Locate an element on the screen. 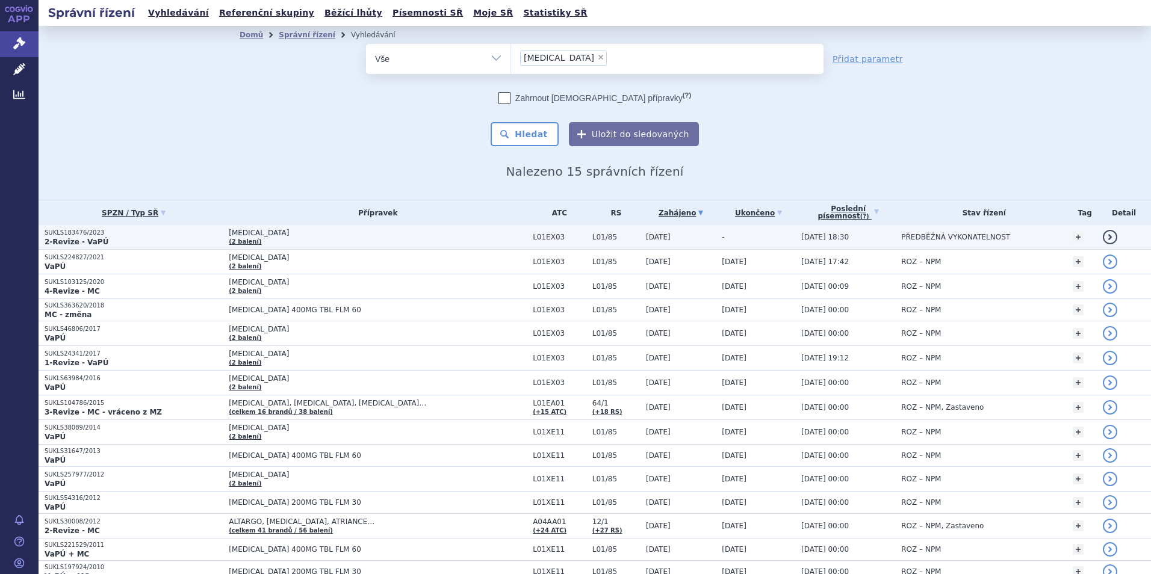 This screenshot has height=574, width=1151. strong: 3-Revize - MC - vráceno z MZ is located at coordinates (103, 412).